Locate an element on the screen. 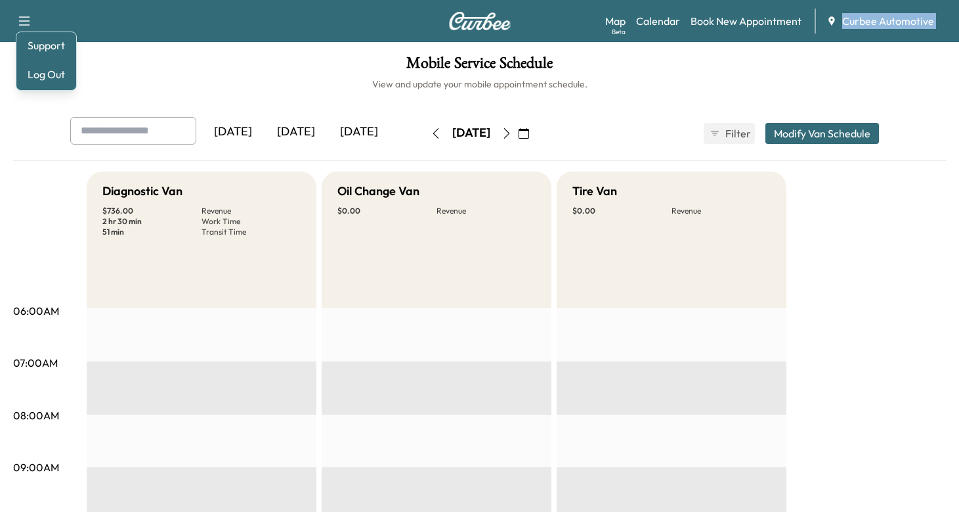  h5: Diagnostic Van is located at coordinates (142, 191).